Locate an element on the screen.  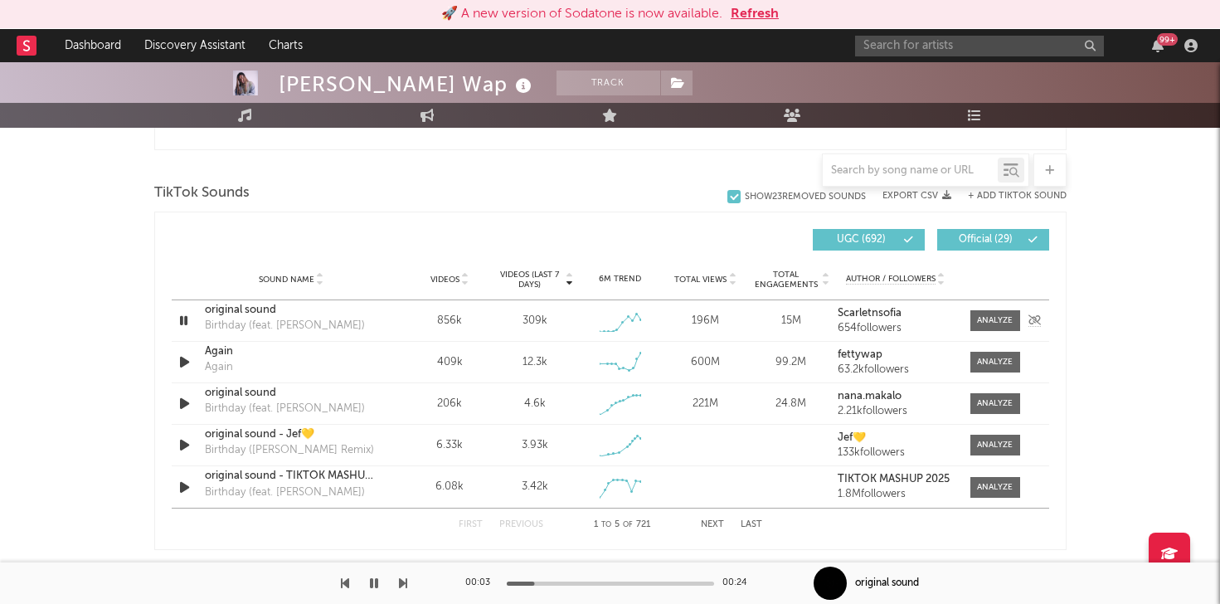
div: 63.2k followers is located at coordinates (895, 370).